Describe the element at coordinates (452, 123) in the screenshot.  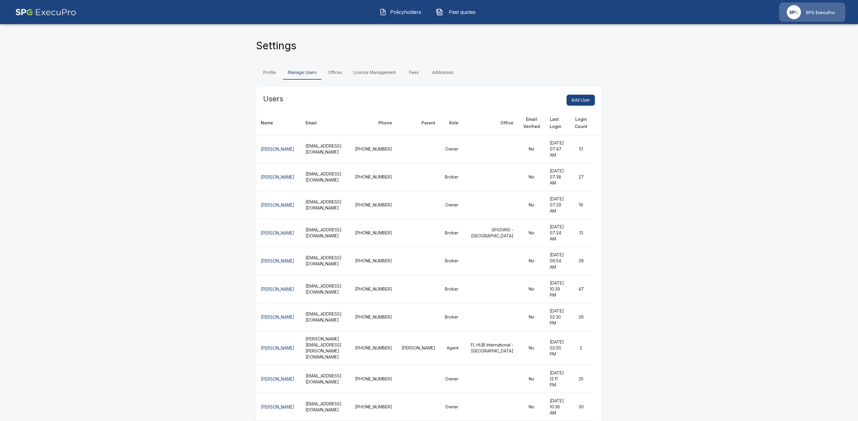
I see `th: Role` at that location.